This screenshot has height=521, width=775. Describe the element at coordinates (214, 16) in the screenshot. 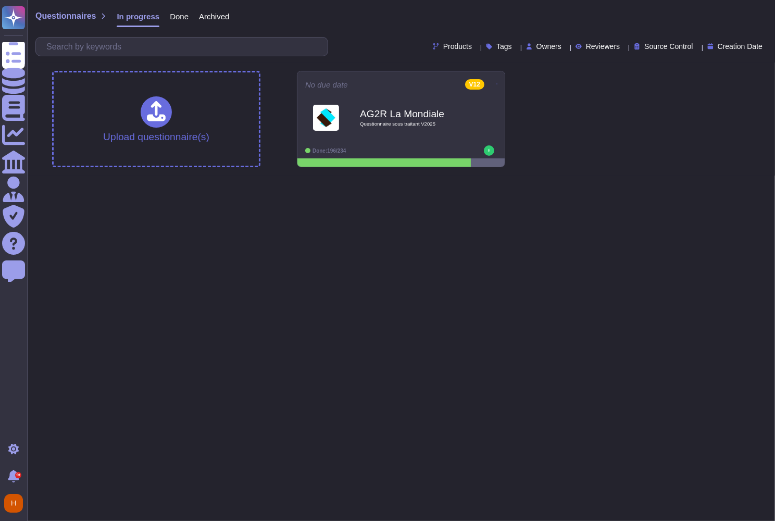

I see `span: Archived` at that location.